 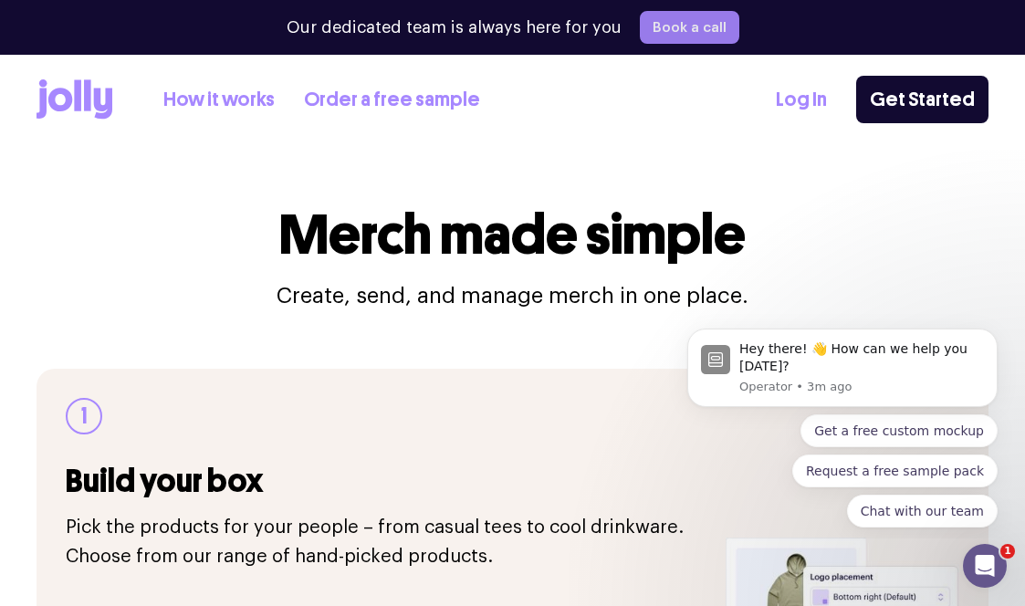 I want to click on div: Message content, so click(x=202, y=46).